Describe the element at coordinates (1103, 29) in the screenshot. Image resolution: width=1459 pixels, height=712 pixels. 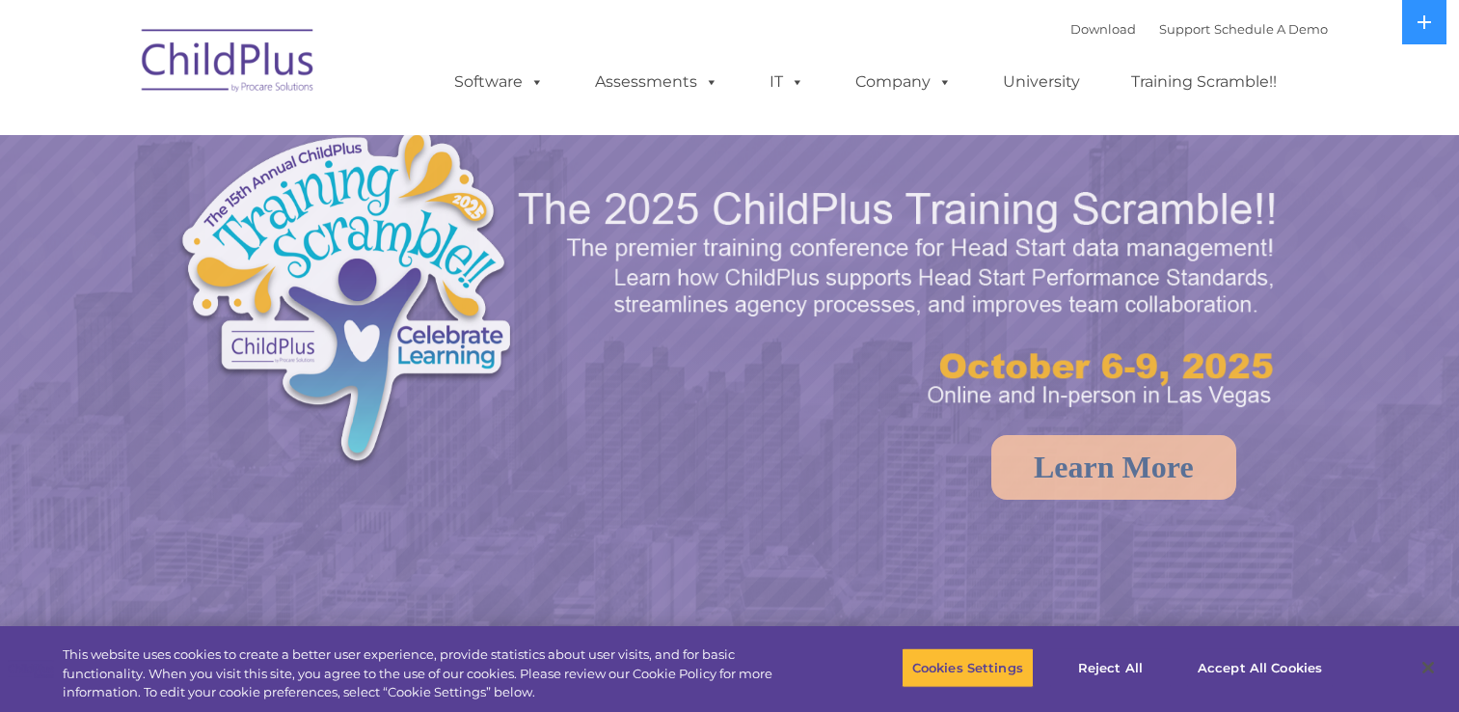
I see `a: Download` at that location.